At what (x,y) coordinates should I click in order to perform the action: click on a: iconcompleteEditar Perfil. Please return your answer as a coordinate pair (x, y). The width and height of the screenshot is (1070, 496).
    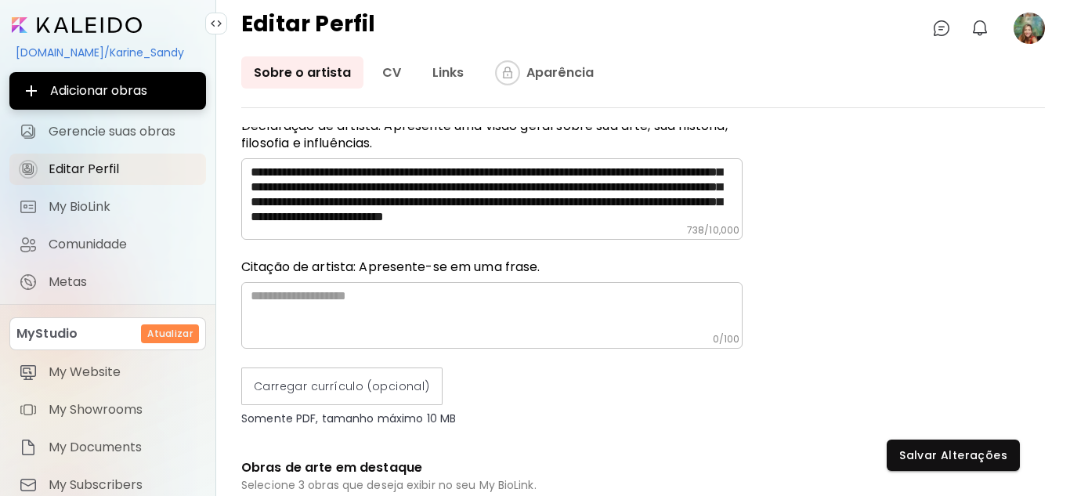
    Looking at the image, I should click on (107, 169).